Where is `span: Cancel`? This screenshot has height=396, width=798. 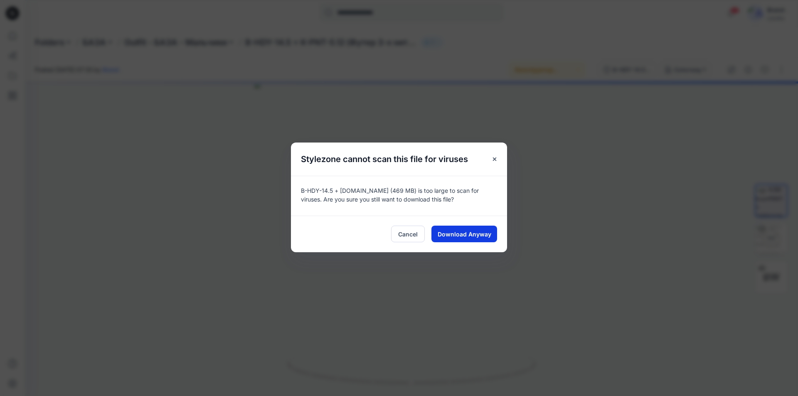 span: Cancel is located at coordinates (408, 234).